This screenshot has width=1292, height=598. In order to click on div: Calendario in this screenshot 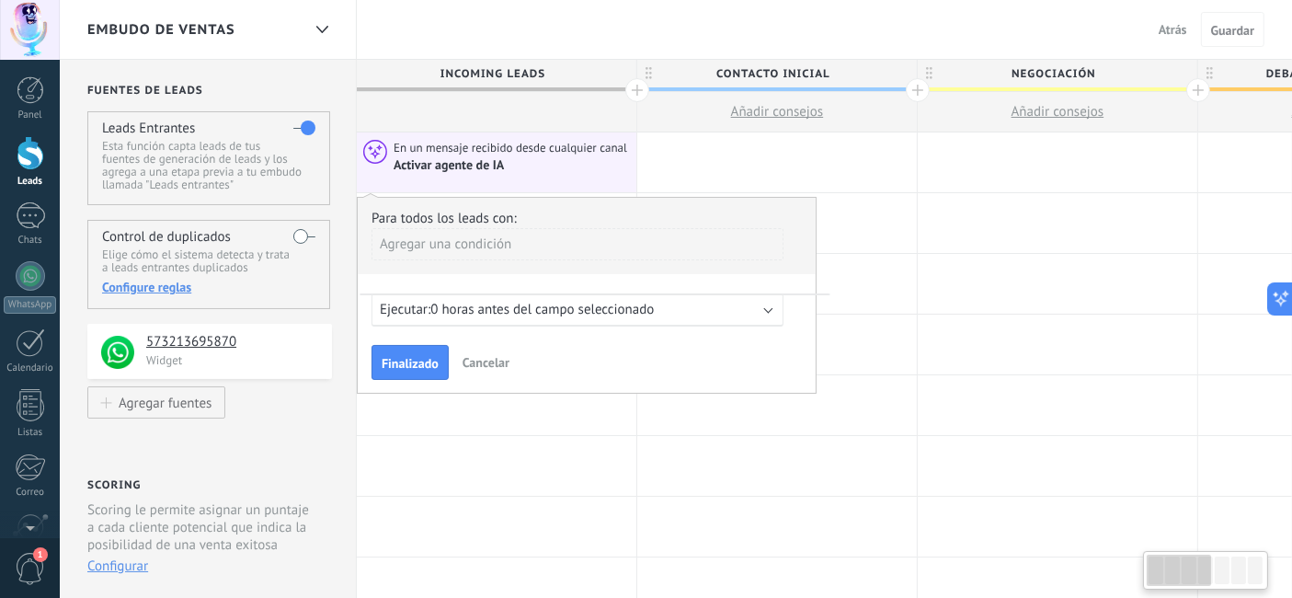, I will do `click(30, 368)`.